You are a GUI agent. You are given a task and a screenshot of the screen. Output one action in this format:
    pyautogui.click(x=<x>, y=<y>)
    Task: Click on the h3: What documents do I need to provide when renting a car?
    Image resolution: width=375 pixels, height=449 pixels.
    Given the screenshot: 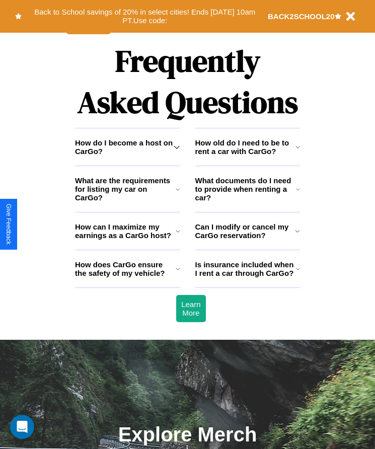 What is the action you would take?
    pyautogui.click(x=246, y=189)
    